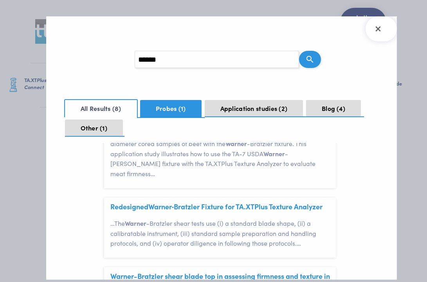 This screenshot has height=282, width=427. What do you see at coordinates (170, 109) in the screenshot?
I see `button: Probes` at bounding box center [170, 109].